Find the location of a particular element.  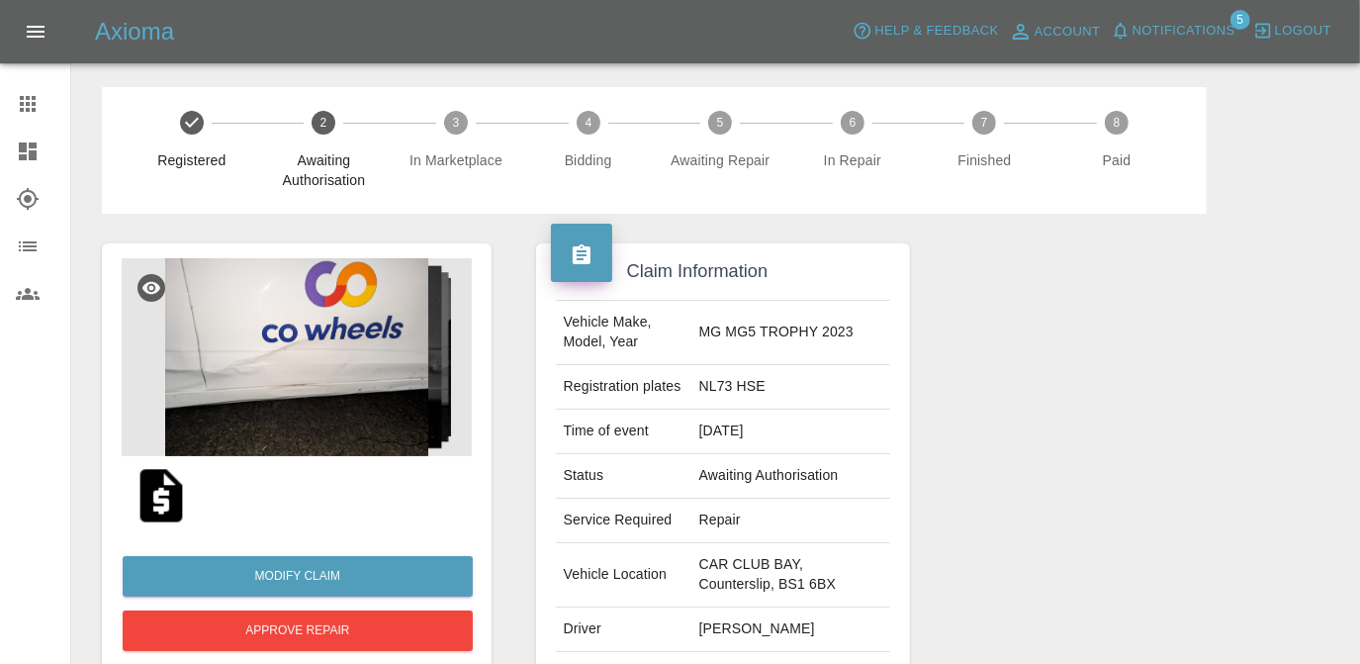

td: Driver is located at coordinates (623, 629).